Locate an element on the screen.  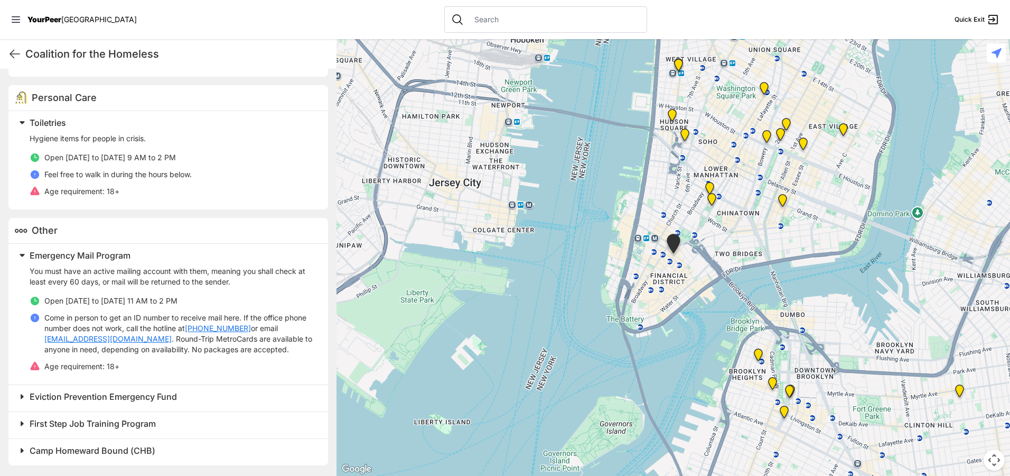
div: Harvey Milk High School is located at coordinates (764, 90).